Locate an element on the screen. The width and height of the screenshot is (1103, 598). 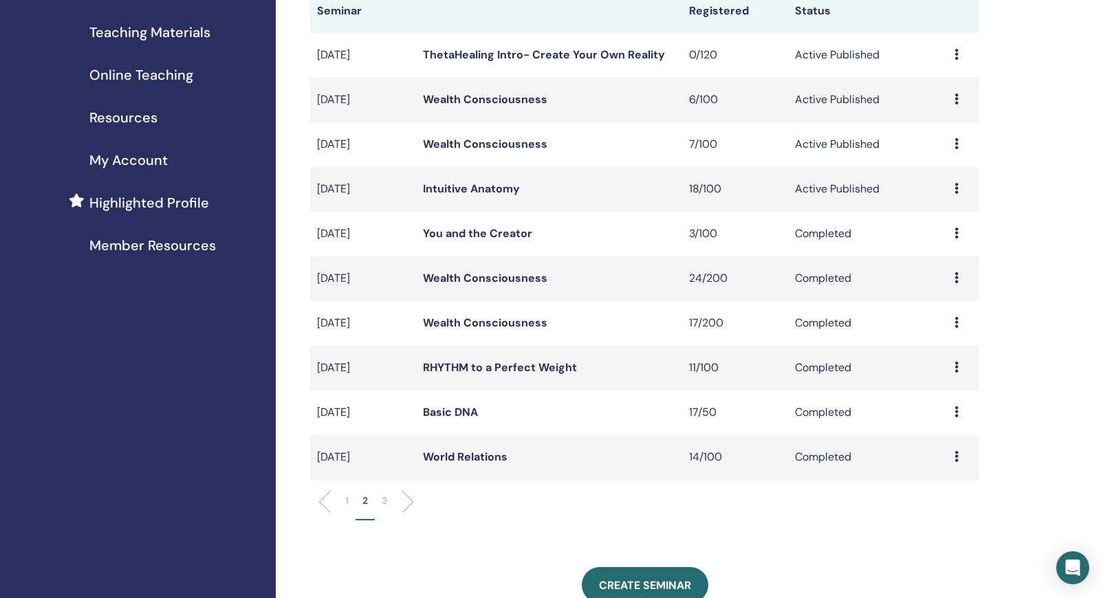
td: 17/200 is located at coordinates (735, 323).